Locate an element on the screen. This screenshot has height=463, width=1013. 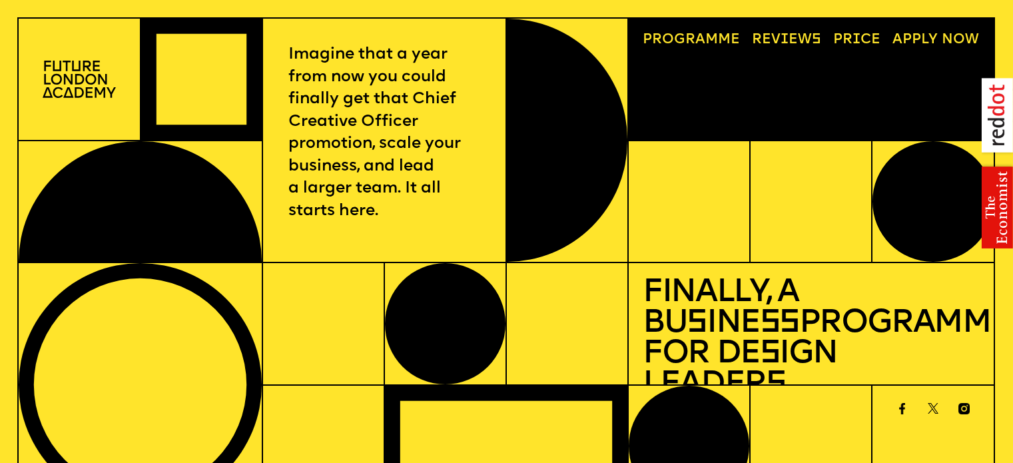
h1: Finally, a Bu ine Programme for De ign Leader is located at coordinates (810, 339).